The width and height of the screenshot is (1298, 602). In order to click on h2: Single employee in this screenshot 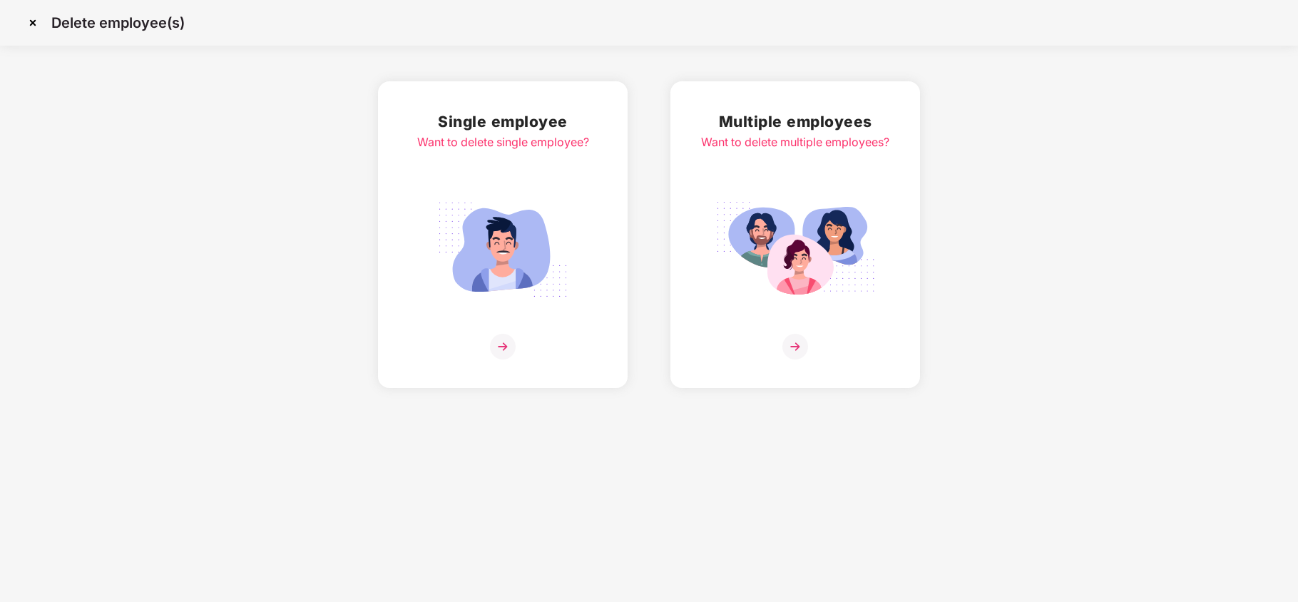, I will do `click(503, 121)`.